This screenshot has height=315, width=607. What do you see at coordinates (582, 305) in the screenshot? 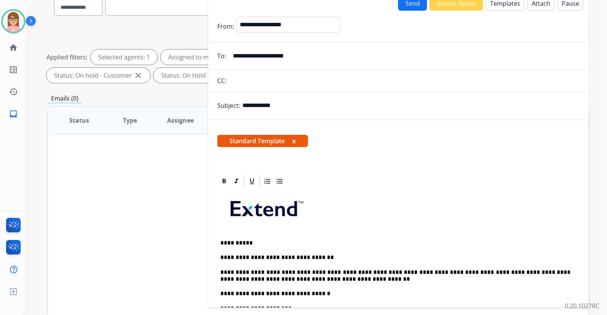
I see `p: 0.20.1027RC` at bounding box center [582, 305].